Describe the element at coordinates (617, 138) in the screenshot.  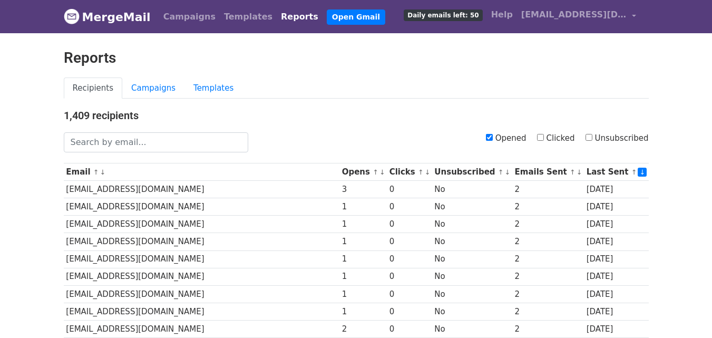
I see `label: Unsubscribed` at that location.